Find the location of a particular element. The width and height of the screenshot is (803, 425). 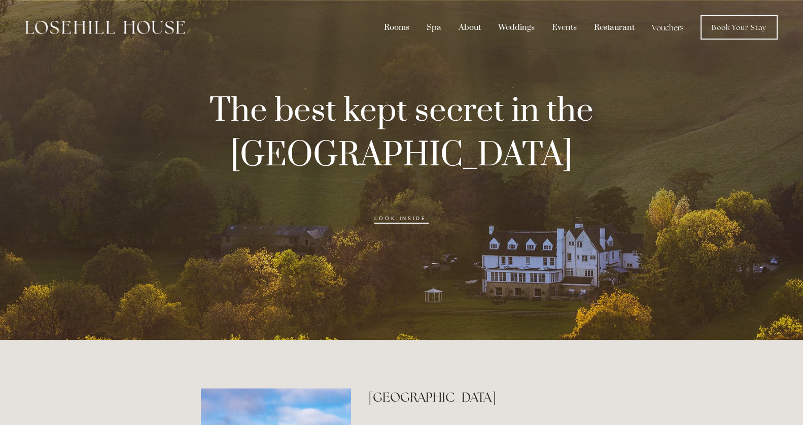

div: About is located at coordinates (469, 27).